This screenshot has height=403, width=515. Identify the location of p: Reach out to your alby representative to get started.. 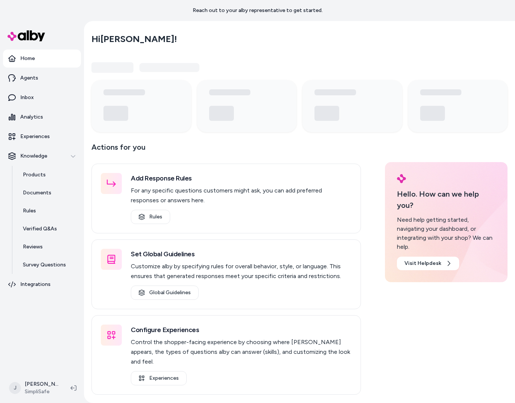
(258, 11).